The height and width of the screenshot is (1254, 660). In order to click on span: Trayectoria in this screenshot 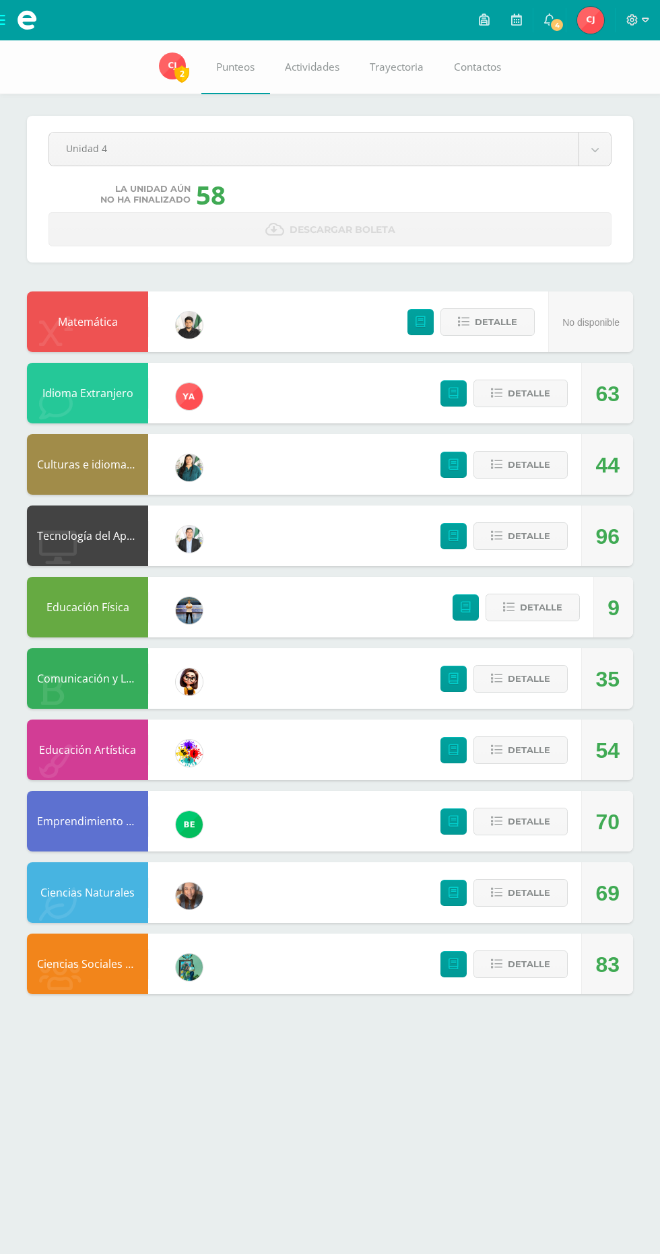, I will do `click(397, 67)`.